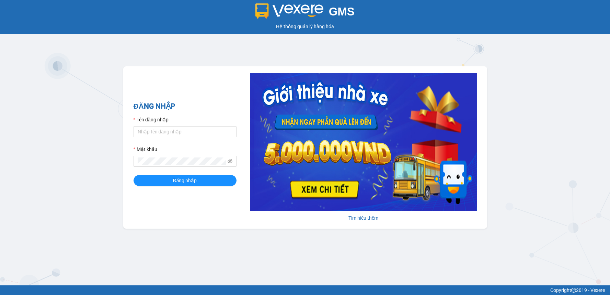 The height and width of the screenshot is (295, 610). I want to click on label: Tên đăng nhập, so click(151, 120).